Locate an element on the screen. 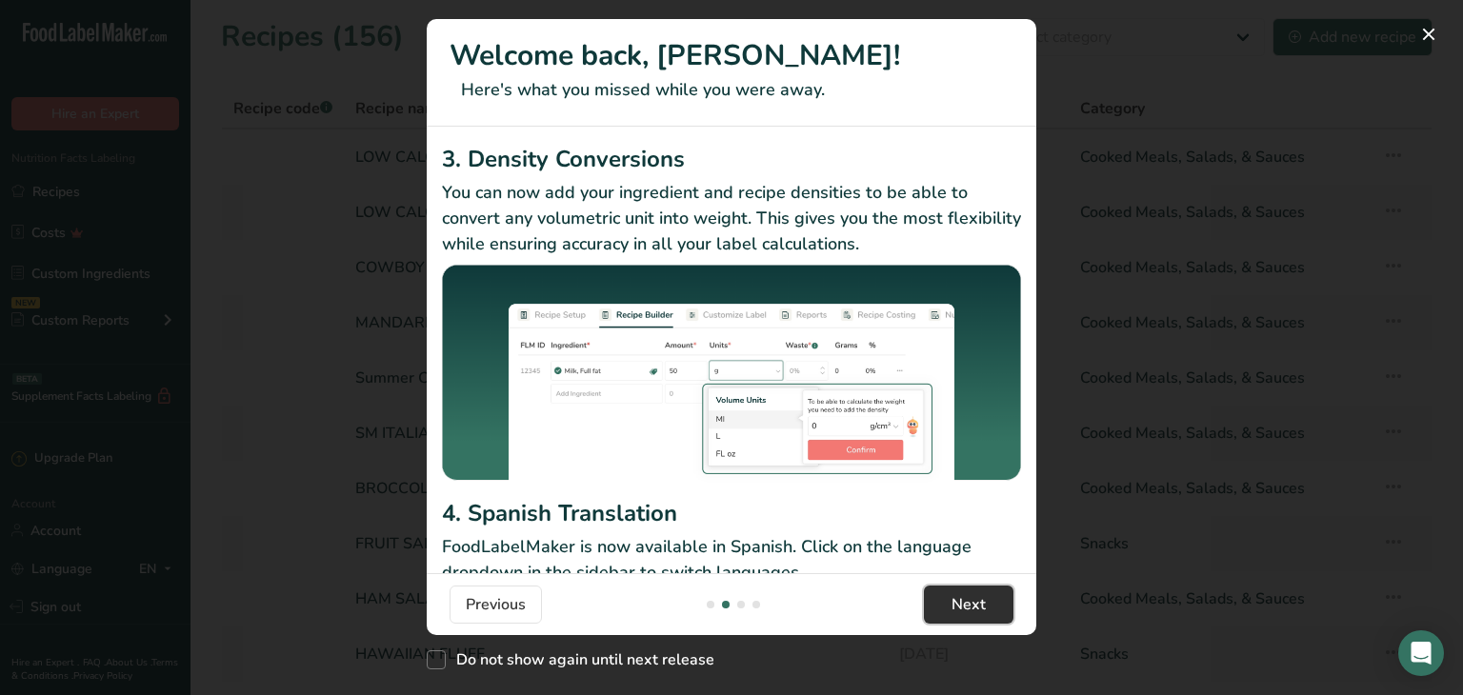  p: Here's what you missed while you were away. is located at coordinates (731, 90).